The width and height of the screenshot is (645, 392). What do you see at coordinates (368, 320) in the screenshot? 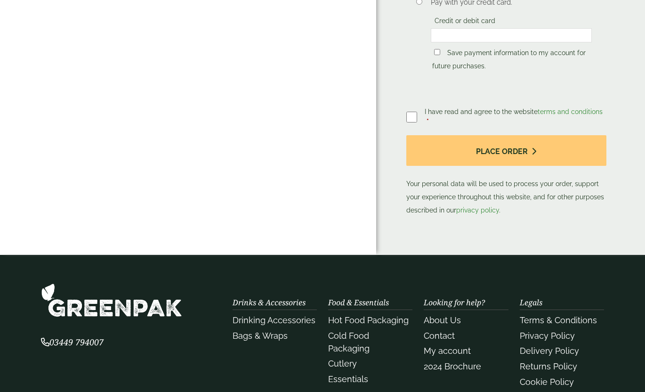
I see `a: Hot Food Packaging` at bounding box center [368, 320].